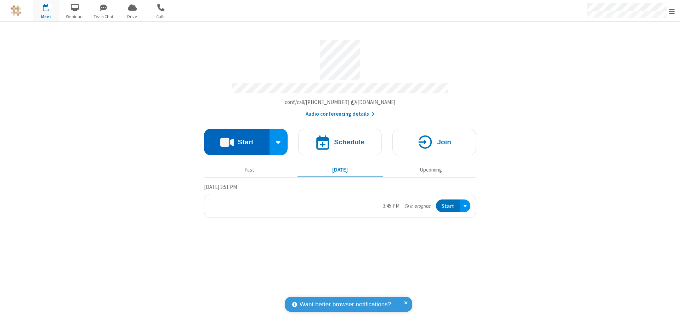  I want to click on button: Past, so click(249, 170).